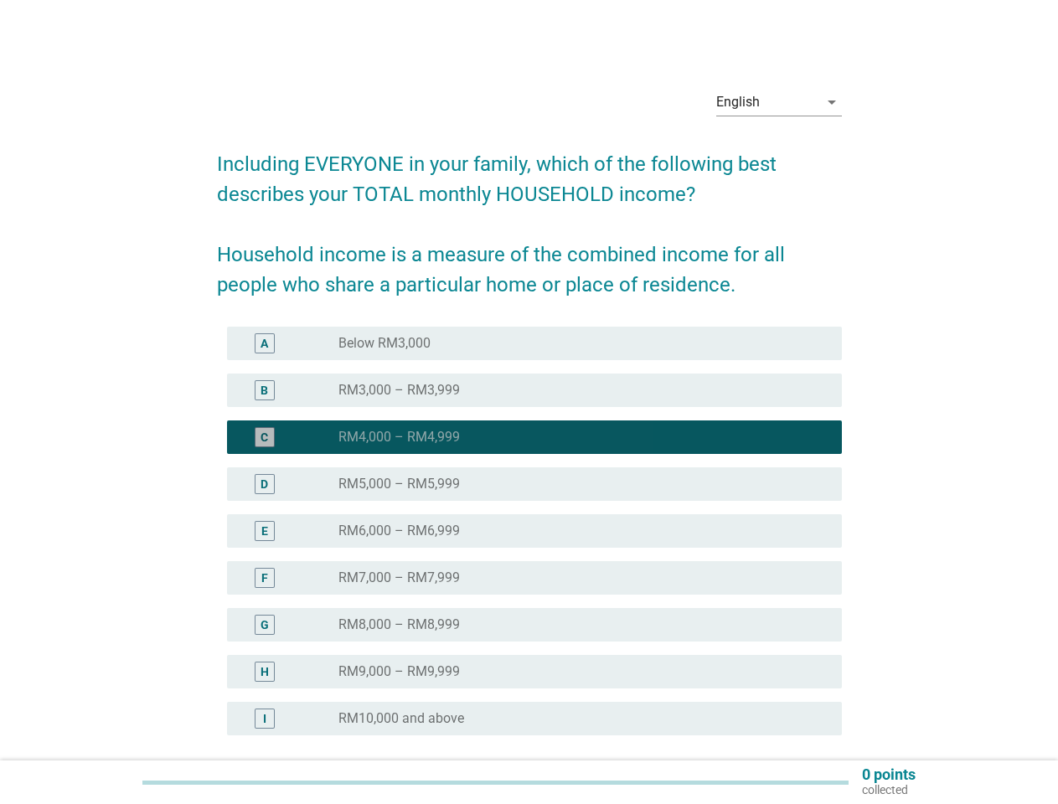 This screenshot has height=804, width=1058. Describe the element at coordinates (889, 790) in the screenshot. I see `p: collected` at that location.